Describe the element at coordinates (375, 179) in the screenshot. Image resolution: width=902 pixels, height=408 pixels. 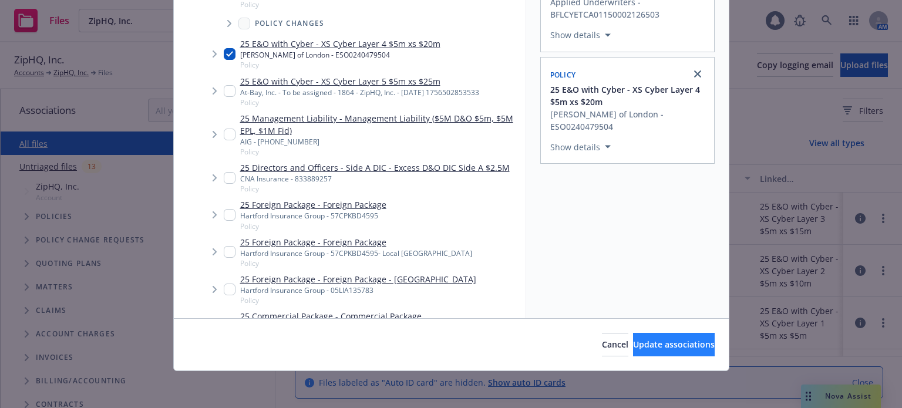
I see `div: CNA Insurance - 833889257` at that location.